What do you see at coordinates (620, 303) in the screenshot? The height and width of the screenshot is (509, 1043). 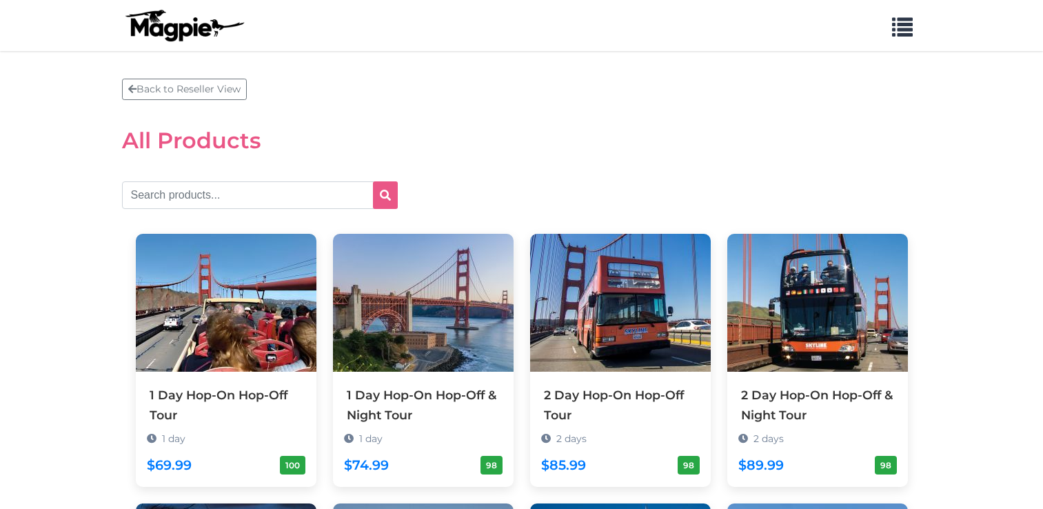 I see `img: 2 Day Hop-On Hop-Off Tour` at bounding box center [620, 303].